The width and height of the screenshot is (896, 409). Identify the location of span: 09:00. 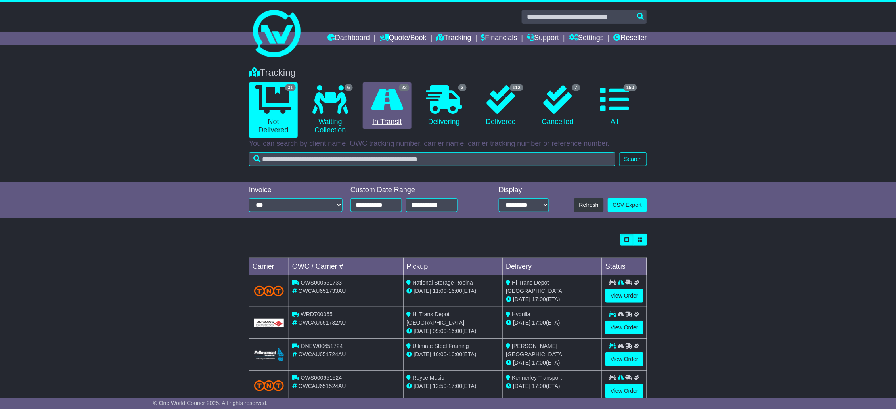
(440, 331).